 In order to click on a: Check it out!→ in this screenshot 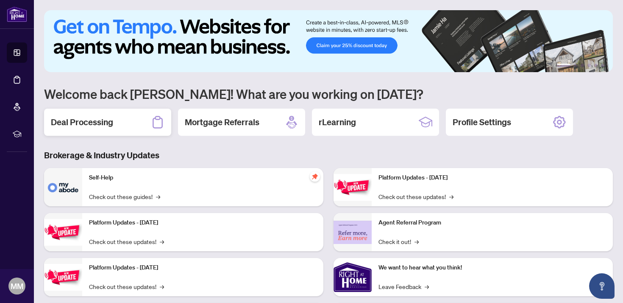, I will do `click(398, 241)`.